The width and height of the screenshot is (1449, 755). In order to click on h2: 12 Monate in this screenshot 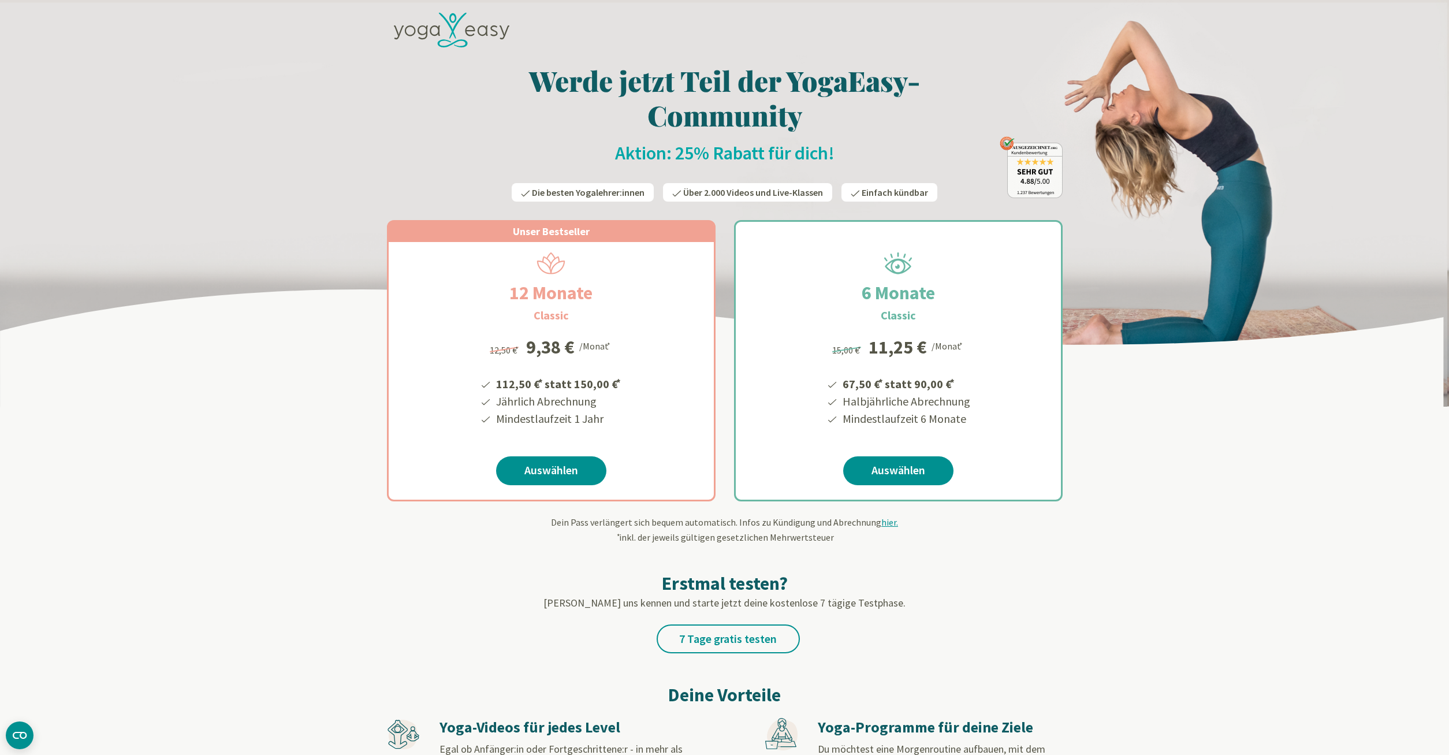, I will do `click(551, 293)`.